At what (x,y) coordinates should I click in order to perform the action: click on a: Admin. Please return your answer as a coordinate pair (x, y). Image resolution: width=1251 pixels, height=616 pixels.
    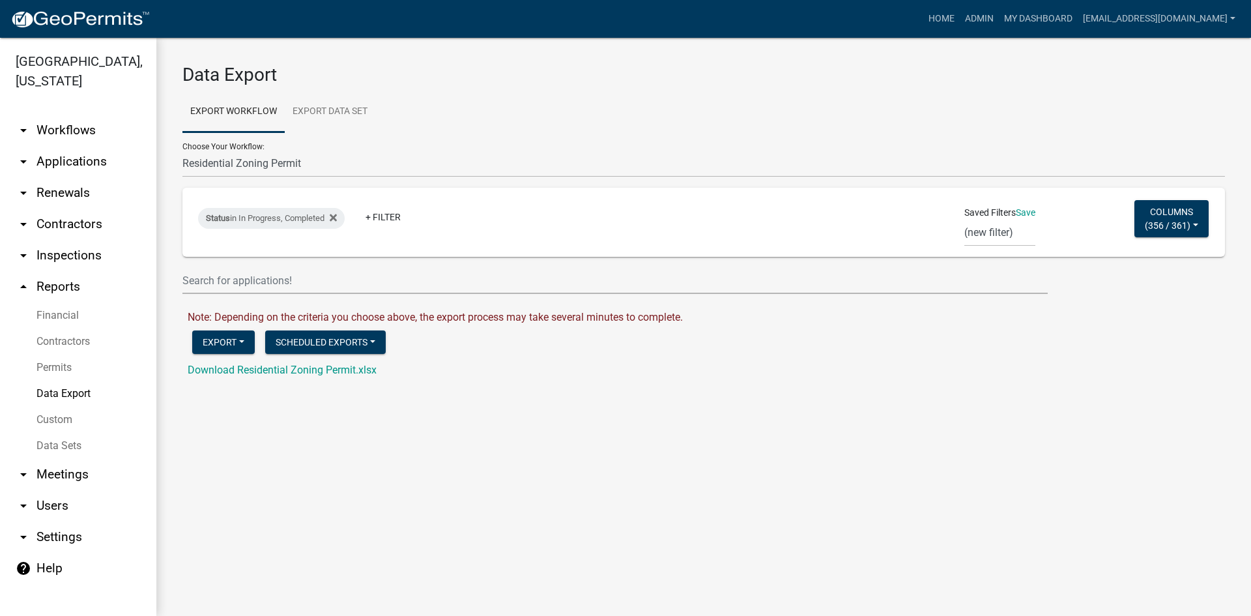
    Looking at the image, I should click on (979, 19).